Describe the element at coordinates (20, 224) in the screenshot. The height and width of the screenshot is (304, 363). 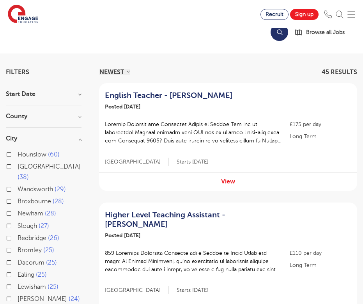
I see `input: Slough 27` at that location.